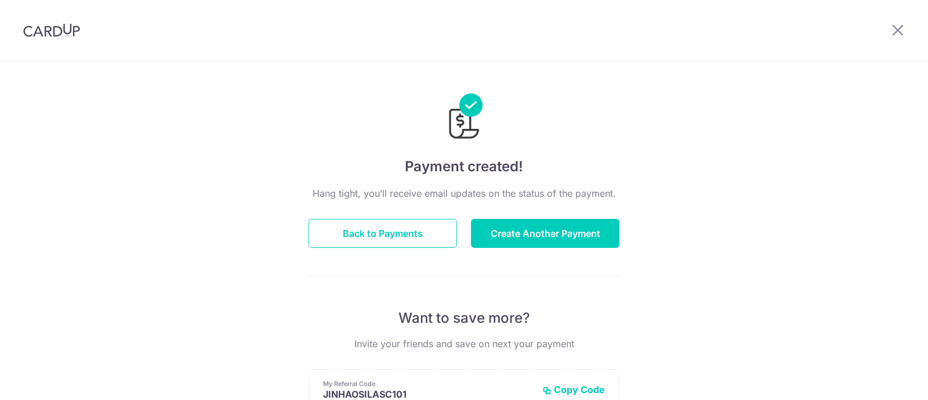 This screenshot has width=928, height=400. I want to click on button: Create Another Payment, so click(545, 233).